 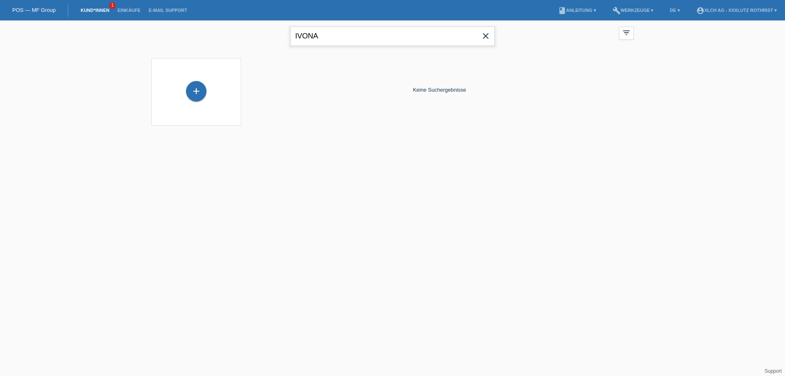 What do you see at coordinates (34, 10) in the screenshot?
I see `a: POS — MF Group` at bounding box center [34, 10].